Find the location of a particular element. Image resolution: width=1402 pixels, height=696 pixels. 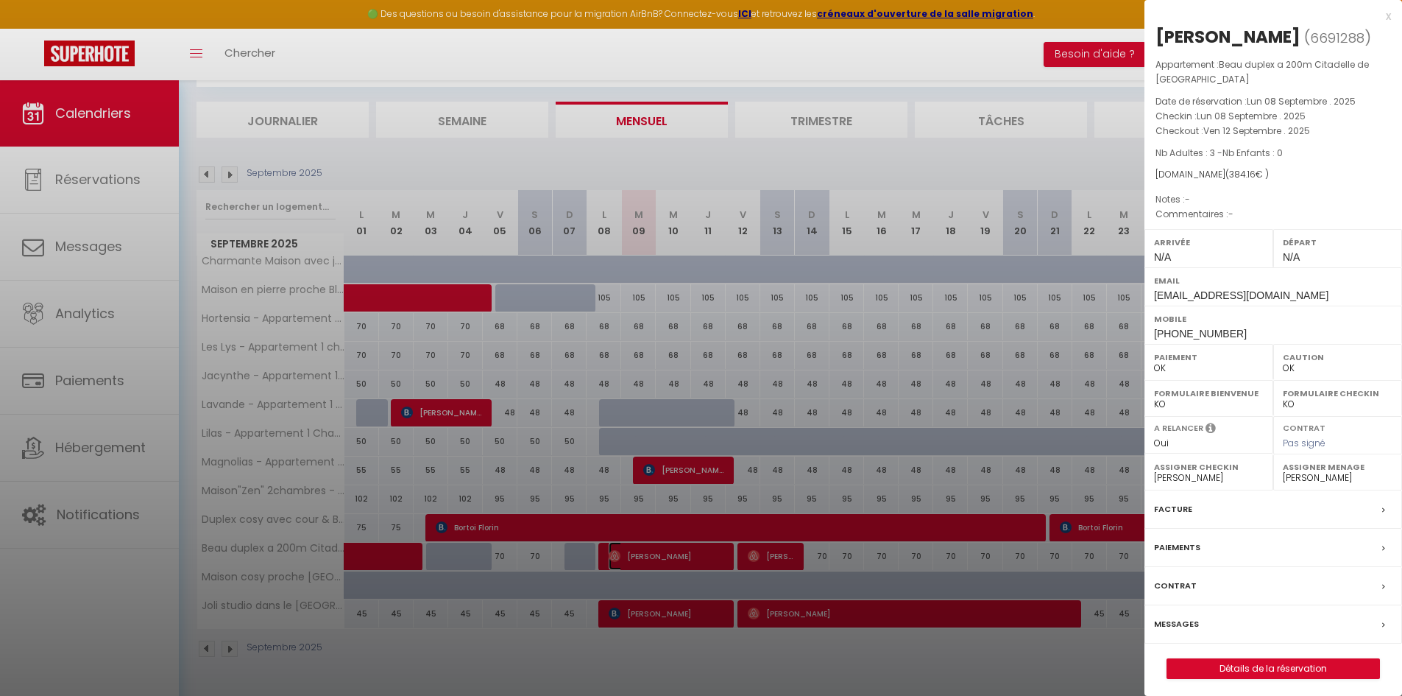

label: Email is located at coordinates (1273, 280).